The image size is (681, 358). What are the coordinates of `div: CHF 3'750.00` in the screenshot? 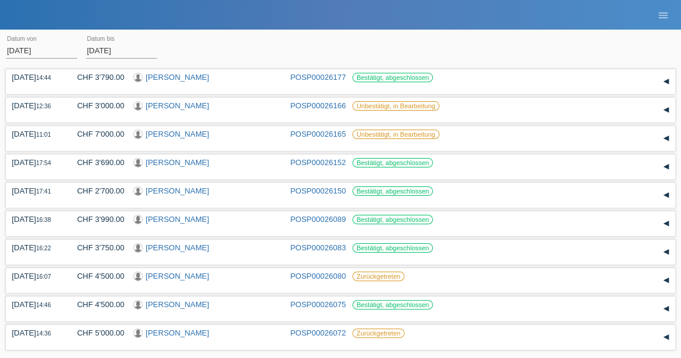 It's located at (96, 248).